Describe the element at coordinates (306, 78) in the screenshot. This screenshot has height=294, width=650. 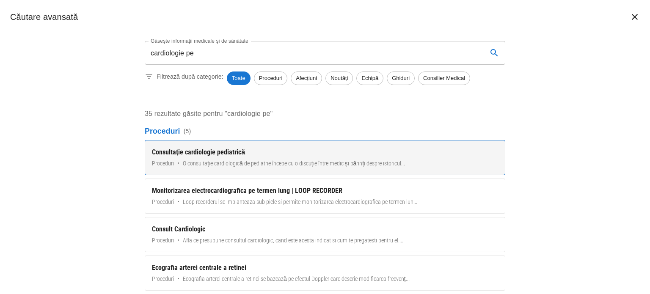
I see `div: Afecțiuni` at that location.